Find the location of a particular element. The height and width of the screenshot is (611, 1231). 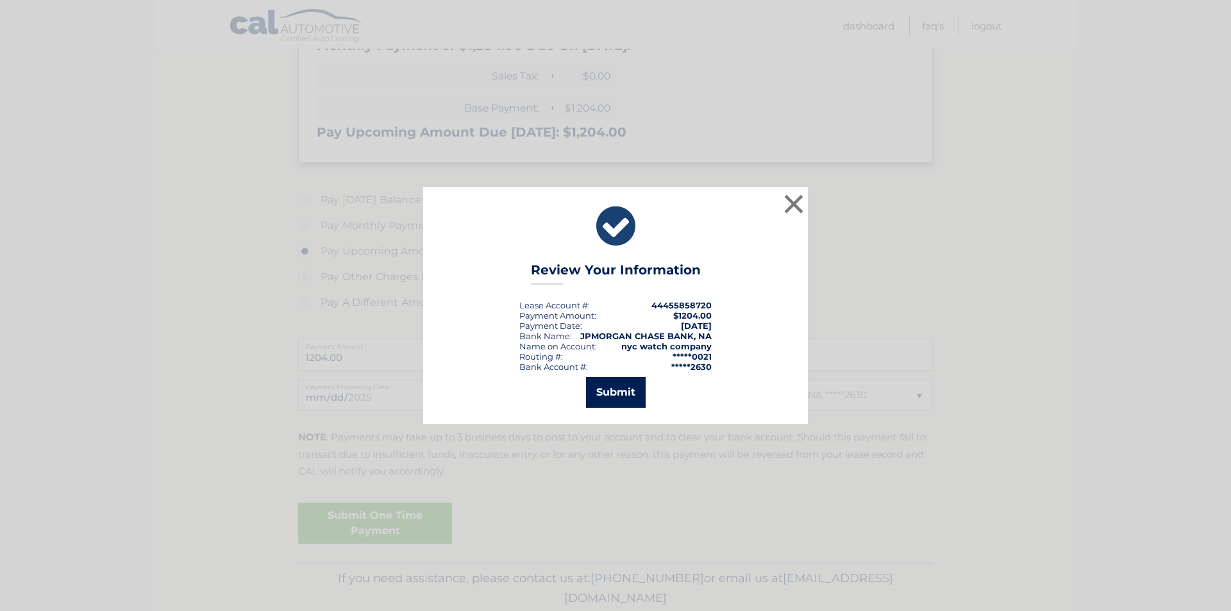

div: Bank Account #: is located at coordinates (553, 367).